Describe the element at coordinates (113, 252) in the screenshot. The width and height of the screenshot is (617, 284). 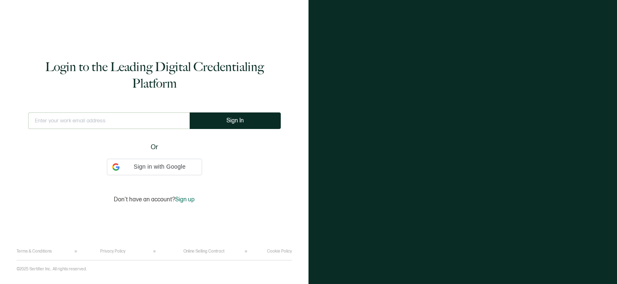
I see `a: Privacy Policy` at that location.